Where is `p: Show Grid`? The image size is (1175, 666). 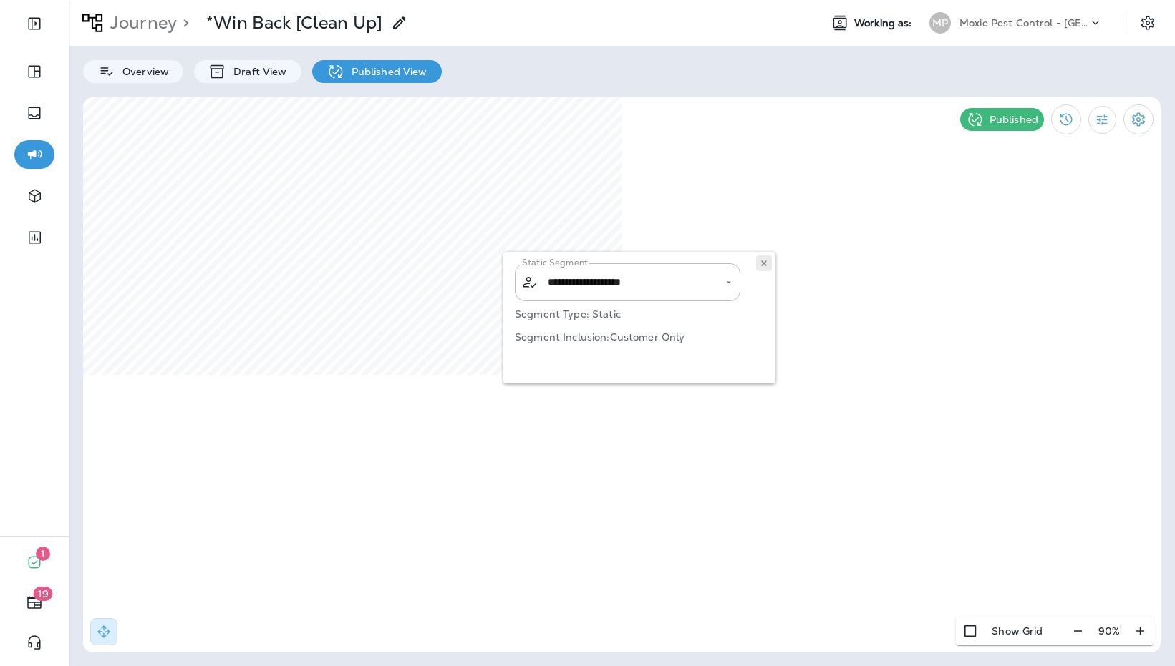 p: Show Grid is located at coordinates (1016, 631).